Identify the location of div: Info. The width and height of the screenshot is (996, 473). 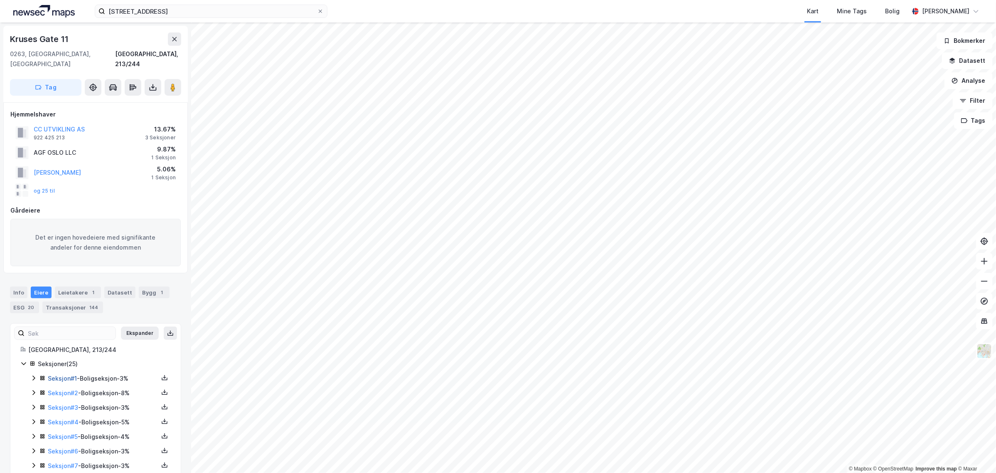
(19, 292).